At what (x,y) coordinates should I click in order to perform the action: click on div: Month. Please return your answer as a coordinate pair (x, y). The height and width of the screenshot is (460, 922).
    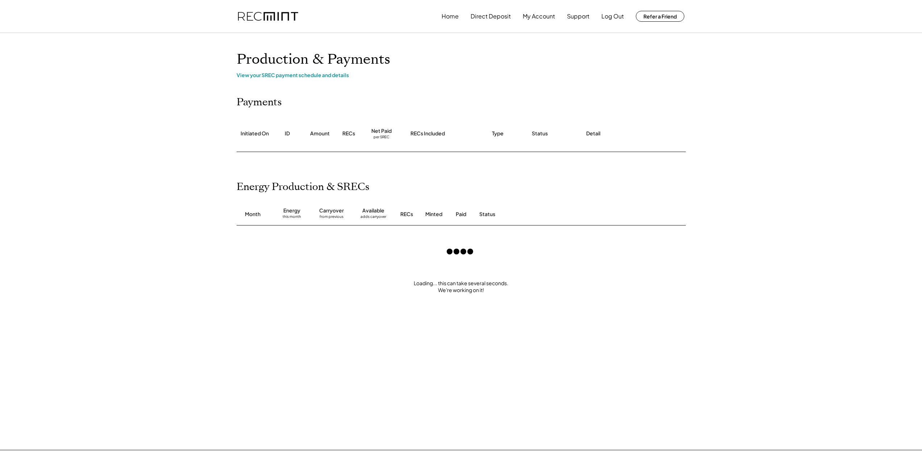
    Looking at the image, I should click on (252, 214).